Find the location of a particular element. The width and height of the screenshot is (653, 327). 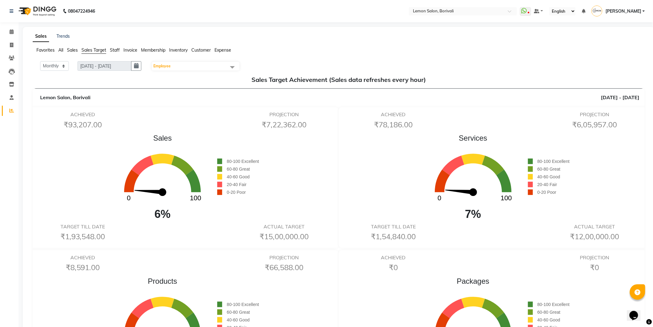

a: Sales is located at coordinates (41, 36).